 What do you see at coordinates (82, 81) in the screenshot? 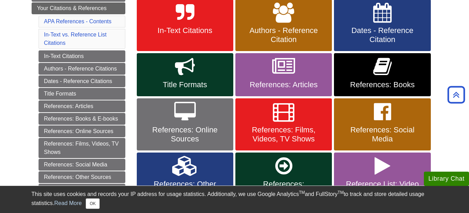
I see `a: Dates - Reference Citations` at bounding box center [82, 81].